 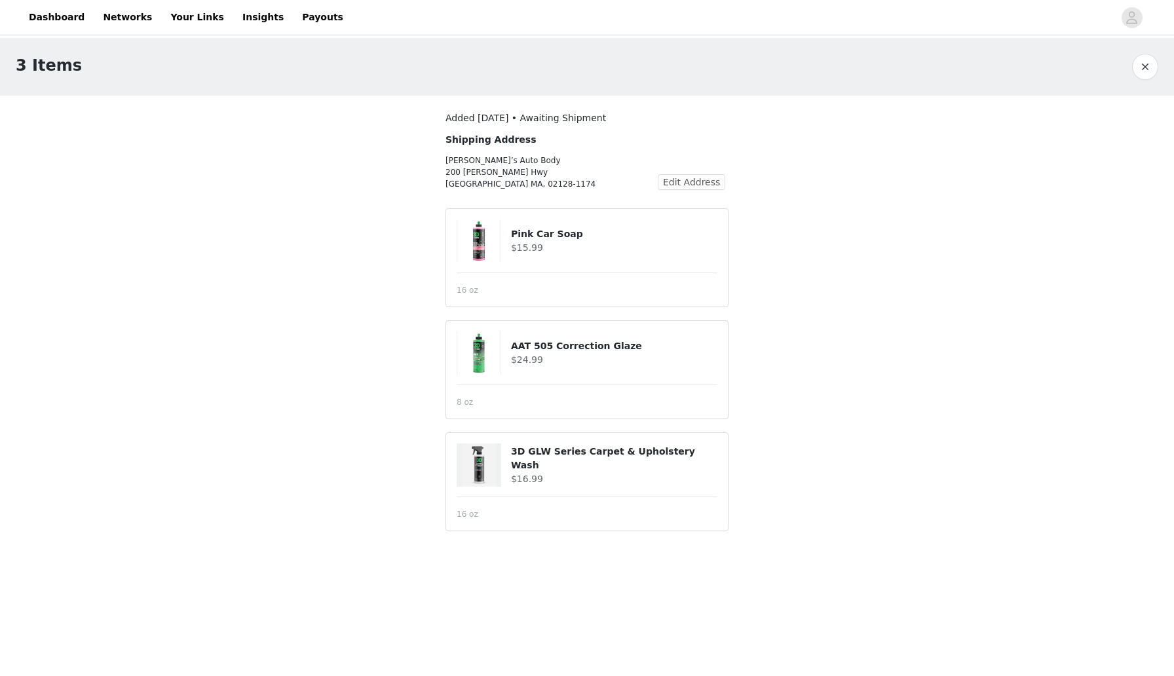 I want to click on img: AAT 505 Correction Glaze, so click(x=479, y=353).